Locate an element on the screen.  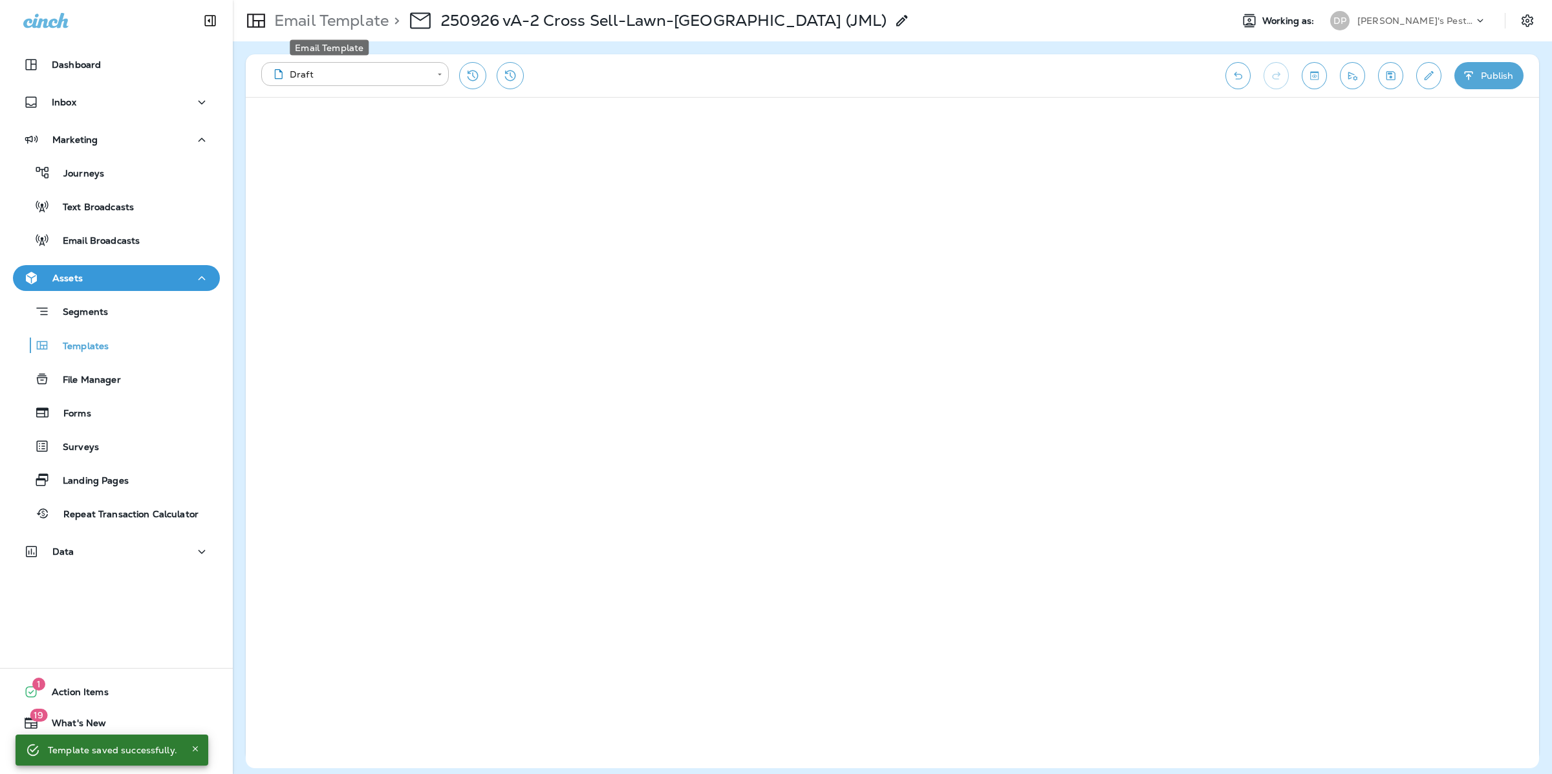
p: Email Broadcasts is located at coordinates (94, 241).